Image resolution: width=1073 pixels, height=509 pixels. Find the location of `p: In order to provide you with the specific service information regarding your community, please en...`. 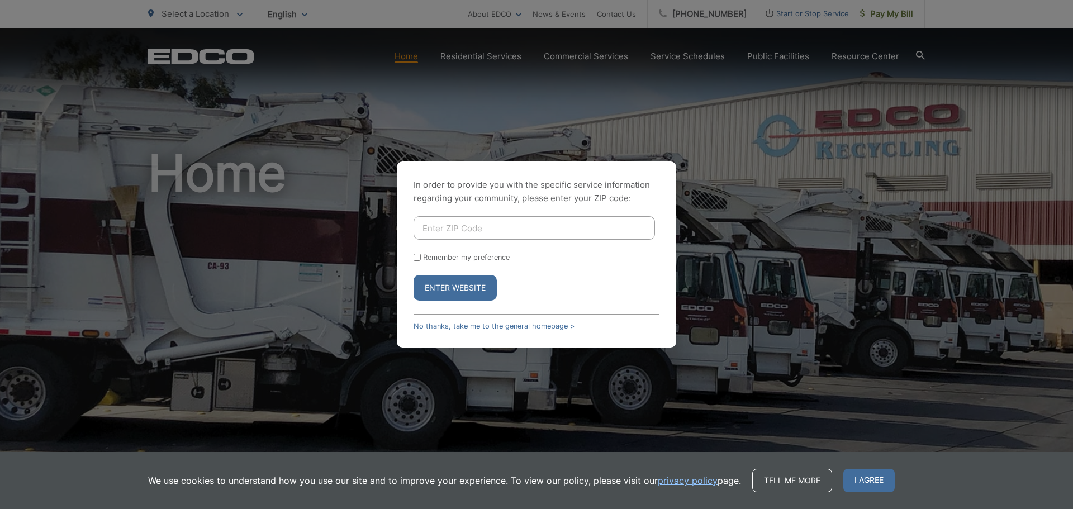

p: In order to provide you with the specific service information regarding your community, please en... is located at coordinates (536, 192).